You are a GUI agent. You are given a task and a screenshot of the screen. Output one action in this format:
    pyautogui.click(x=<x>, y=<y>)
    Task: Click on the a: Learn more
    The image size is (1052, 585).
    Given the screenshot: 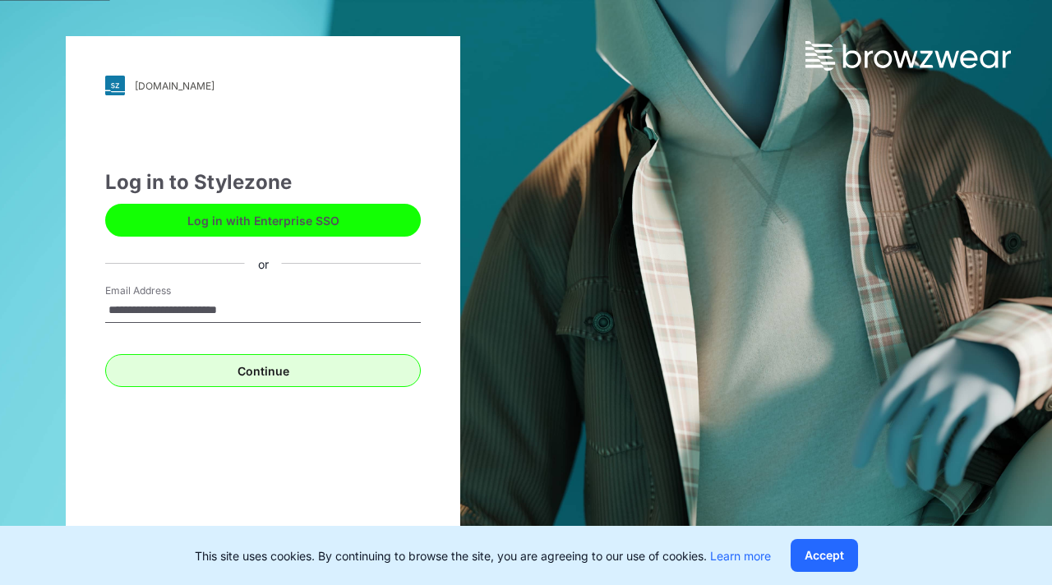 What is the action you would take?
    pyautogui.click(x=741, y=556)
    